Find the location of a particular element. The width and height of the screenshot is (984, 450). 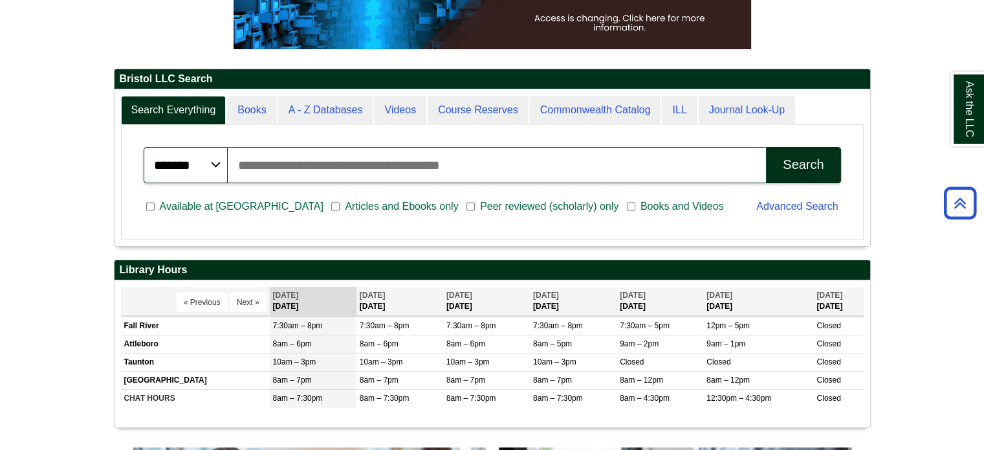

button: Search is located at coordinates (803, 165).